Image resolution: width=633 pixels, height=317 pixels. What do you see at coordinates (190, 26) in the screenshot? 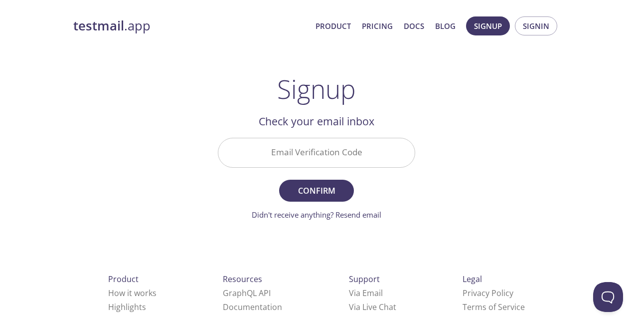
I see `a: testmail.app` at bounding box center [190, 26].